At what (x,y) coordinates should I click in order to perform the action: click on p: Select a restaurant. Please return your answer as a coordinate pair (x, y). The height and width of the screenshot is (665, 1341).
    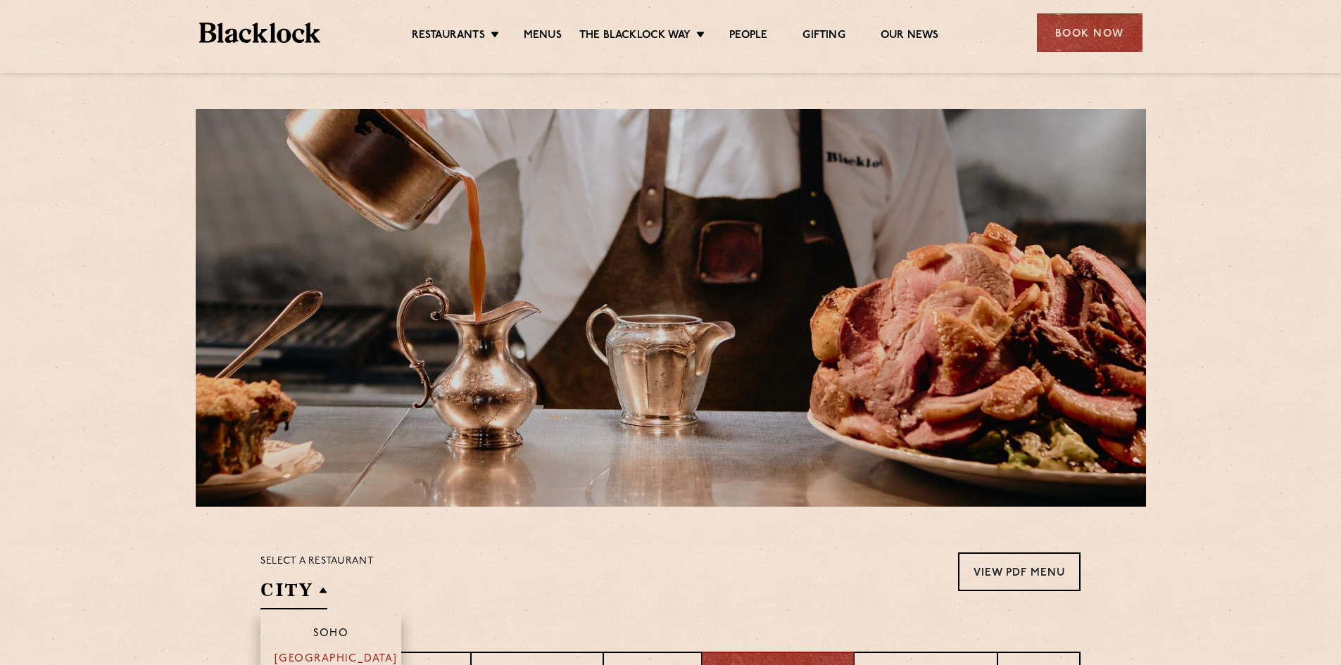
    Looking at the image, I should click on (317, 562).